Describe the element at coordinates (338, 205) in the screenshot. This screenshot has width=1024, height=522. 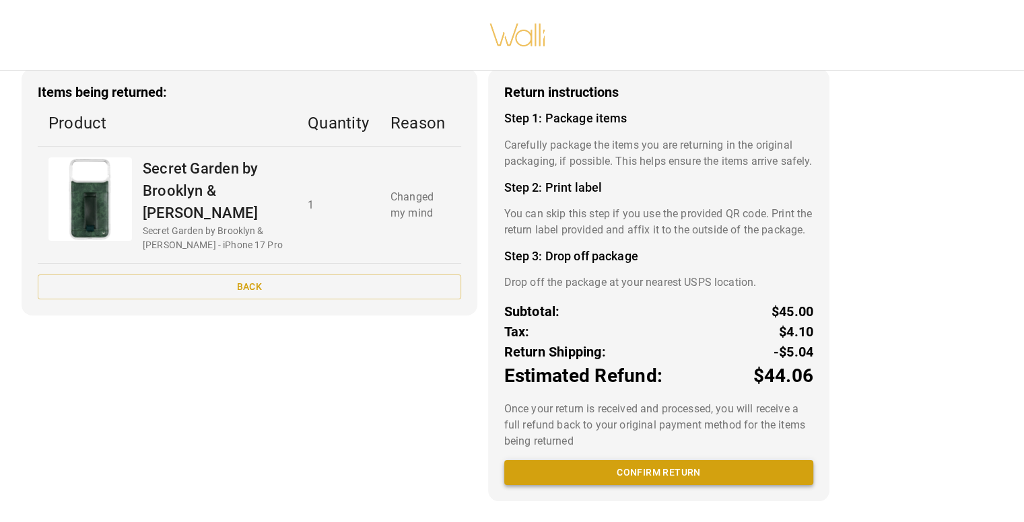
I see `p: 1` at that location.